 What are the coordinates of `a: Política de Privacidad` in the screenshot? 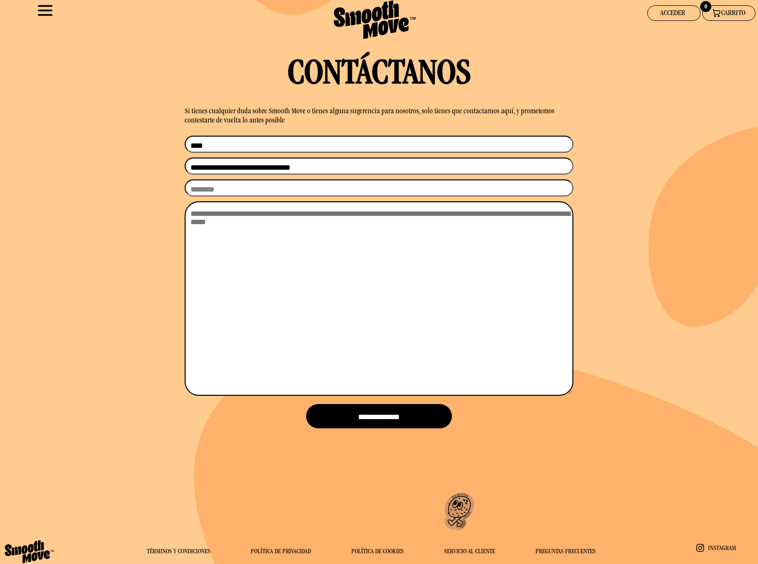 It's located at (281, 552).